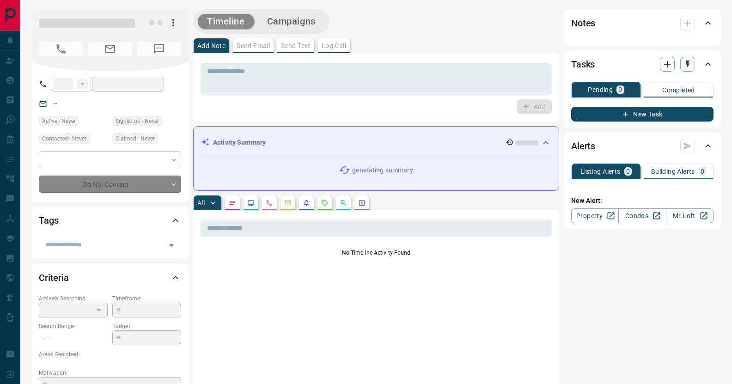  Describe the element at coordinates (288, 203) in the screenshot. I see `svg: Emails` at that location.